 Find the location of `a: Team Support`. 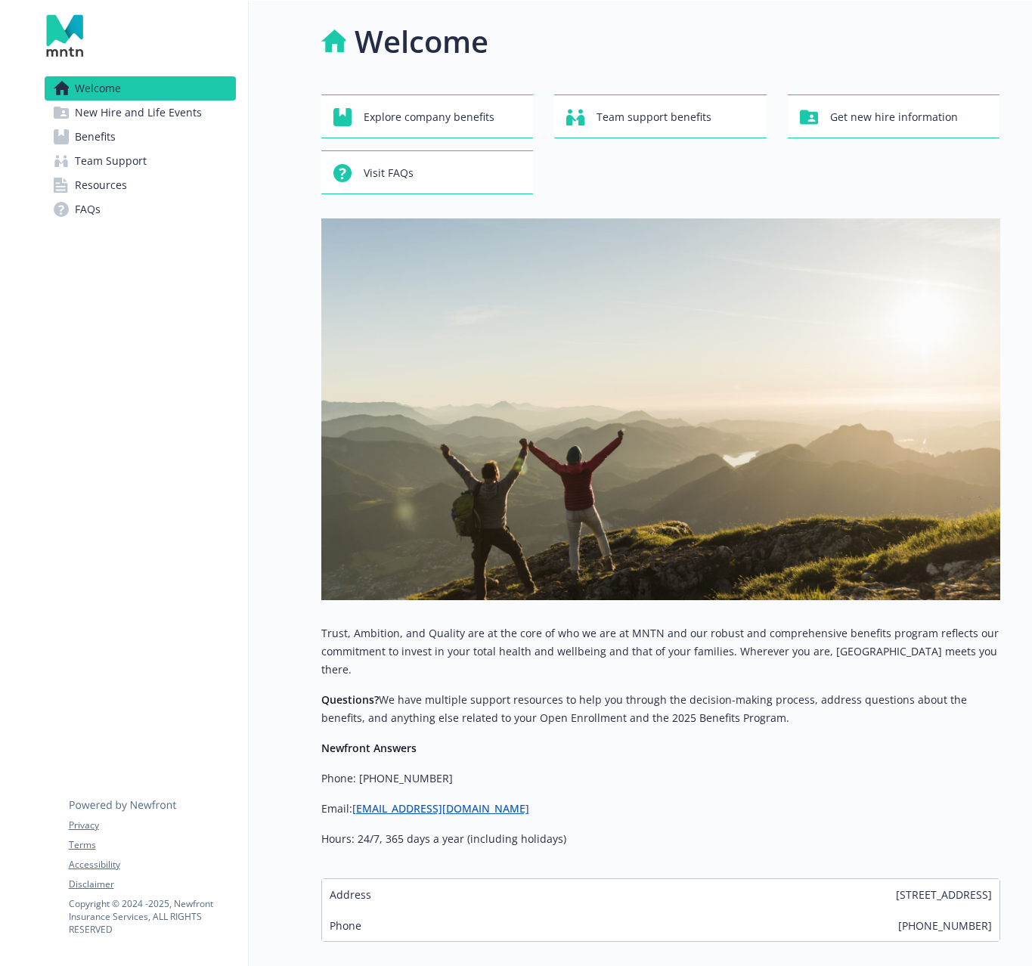

a: Team Support is located at coordinates (140, 161).